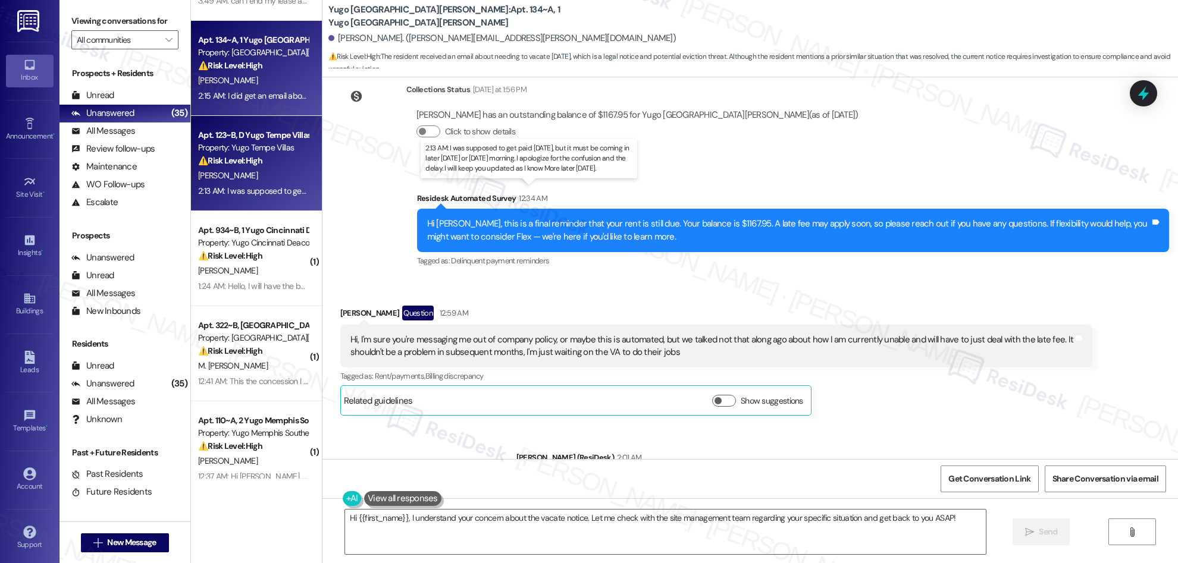 This screenshot has width=1178, height=563. I want to click on div: WO Follow-ups, so click(108, 184).